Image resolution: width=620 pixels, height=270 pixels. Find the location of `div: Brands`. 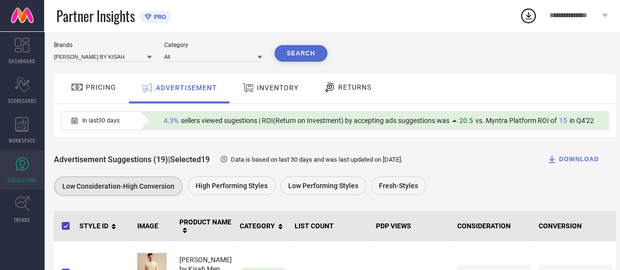

div: Brands is located at coordinates (103, 45).